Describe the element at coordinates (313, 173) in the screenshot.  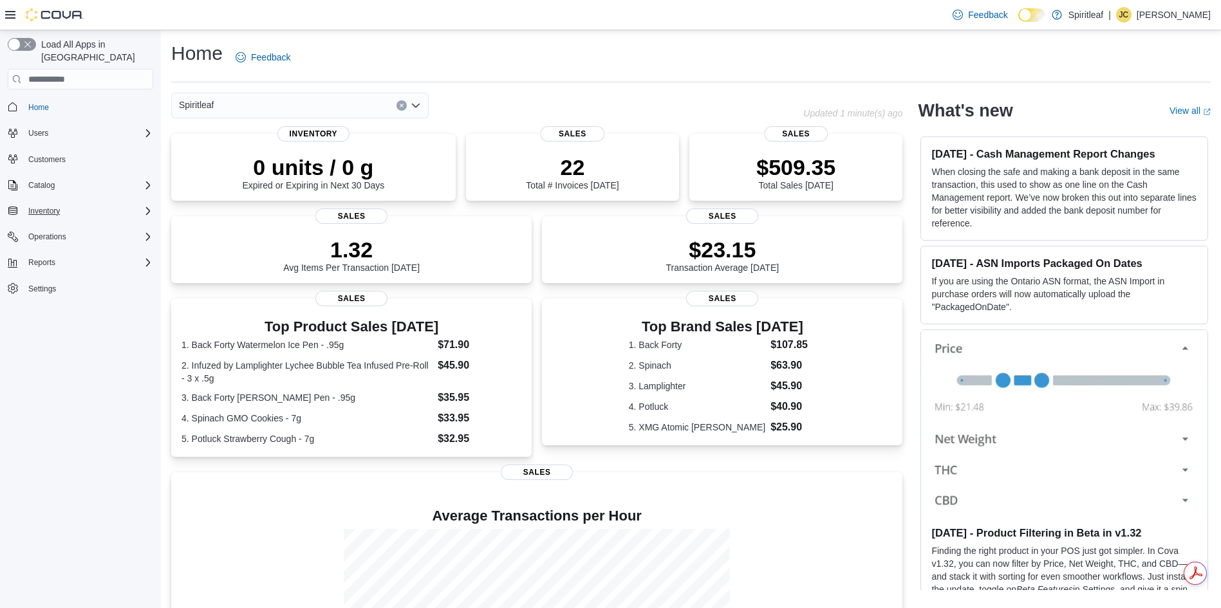
I see `div: Expired or Expiring in Next 30 Days` at that location.